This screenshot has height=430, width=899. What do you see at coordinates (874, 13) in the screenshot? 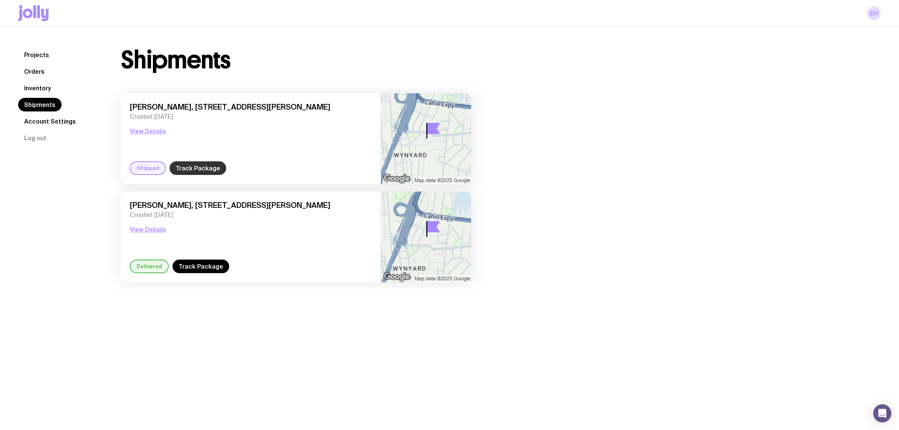
I see `a: EH` at bounding box center [874, 13].